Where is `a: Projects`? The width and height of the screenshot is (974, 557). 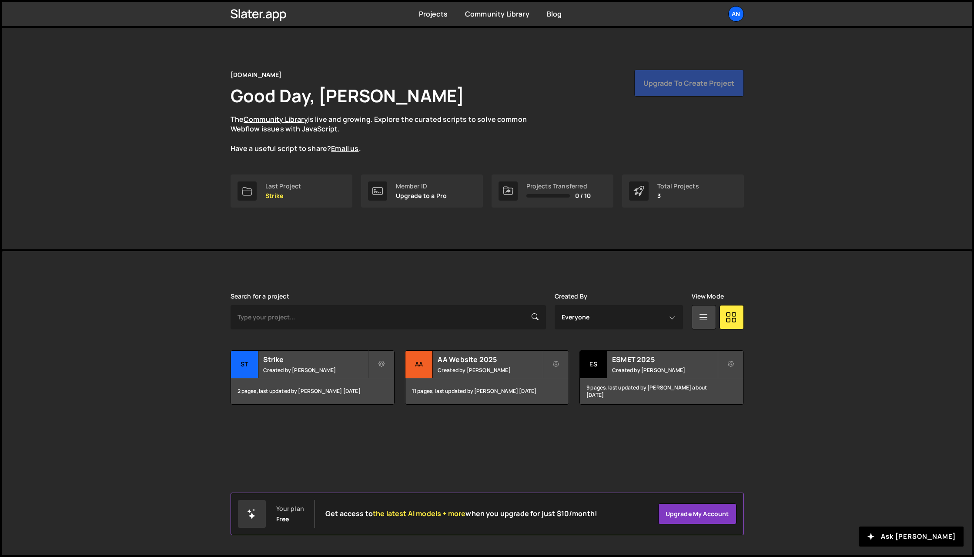 a: Projects is located at coordinates (433, 14).